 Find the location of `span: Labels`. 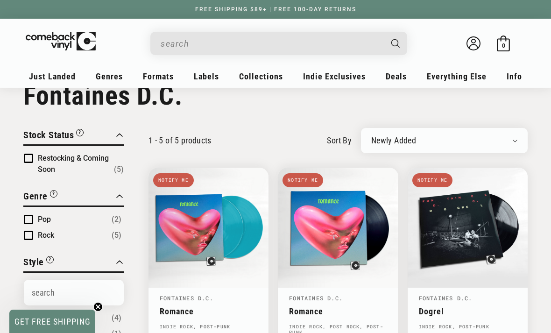

span: Labels is located at coordinates (206, 76).